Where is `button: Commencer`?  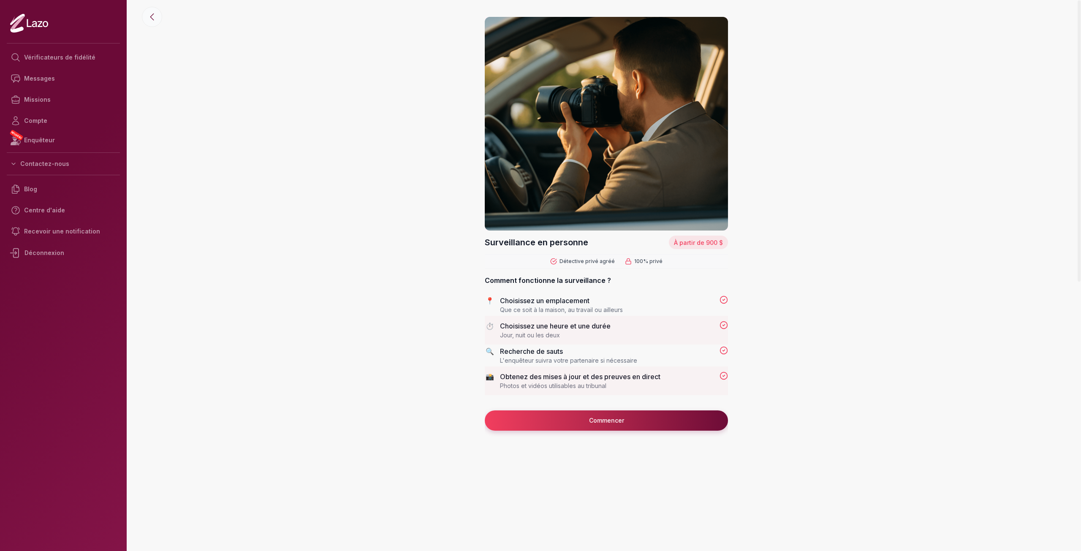 button: Commencer is located at coordinates (606, 421).